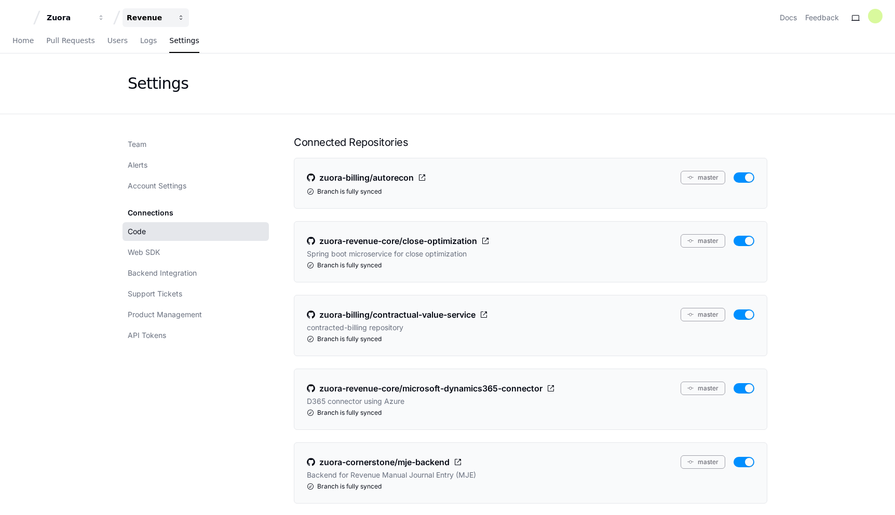 The height and width of the screenshot is (515, 895). Describe the element at coordinates (398, 241) in the screenshot. I see `span: zuora-revenue-core/close-optimization` at that location.